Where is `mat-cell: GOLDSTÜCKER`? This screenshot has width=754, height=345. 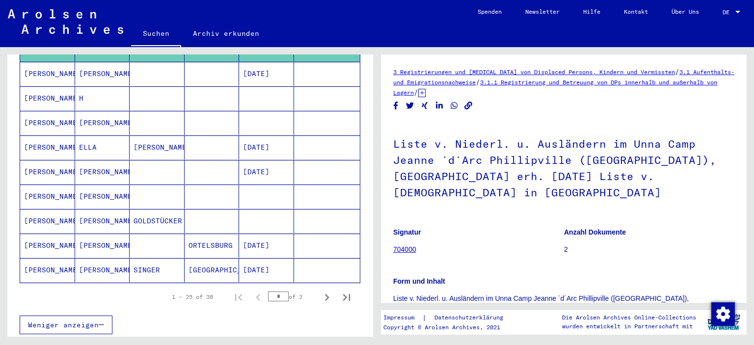 mat-cell: GOLDSTÜCKER is located at coordinates (157, 221).